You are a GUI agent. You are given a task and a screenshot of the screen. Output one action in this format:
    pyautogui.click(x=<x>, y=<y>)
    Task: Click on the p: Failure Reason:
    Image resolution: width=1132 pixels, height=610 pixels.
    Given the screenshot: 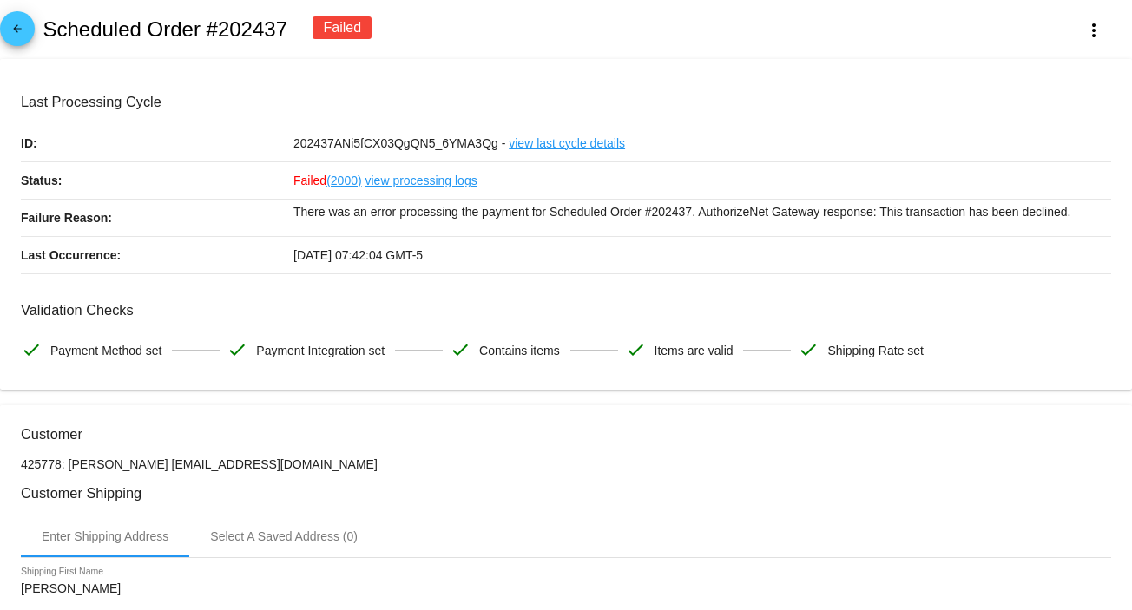 What is the action you would take?
    pyautogui.click(x=157, y=218)
    